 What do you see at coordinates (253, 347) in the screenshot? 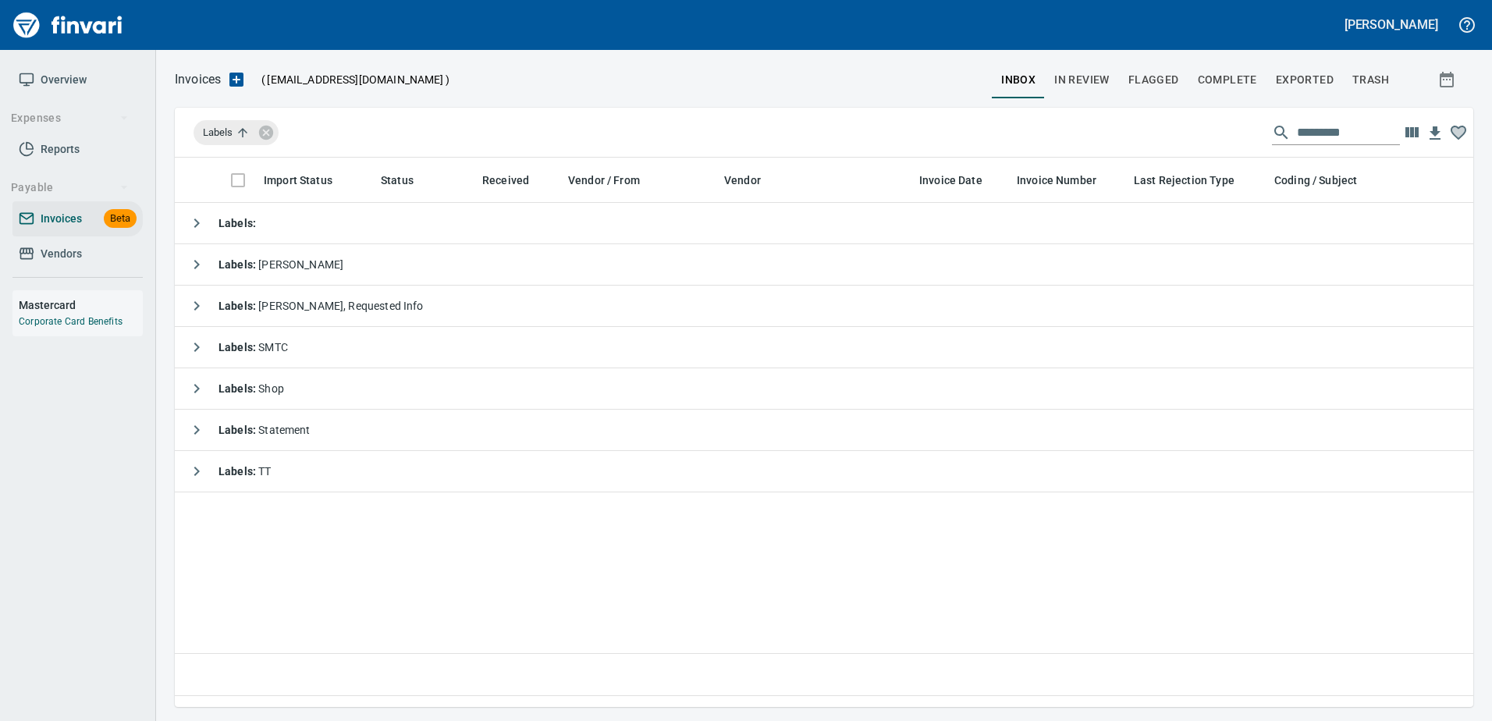
I see `span: SMTC` at bounding box center [253, 347].